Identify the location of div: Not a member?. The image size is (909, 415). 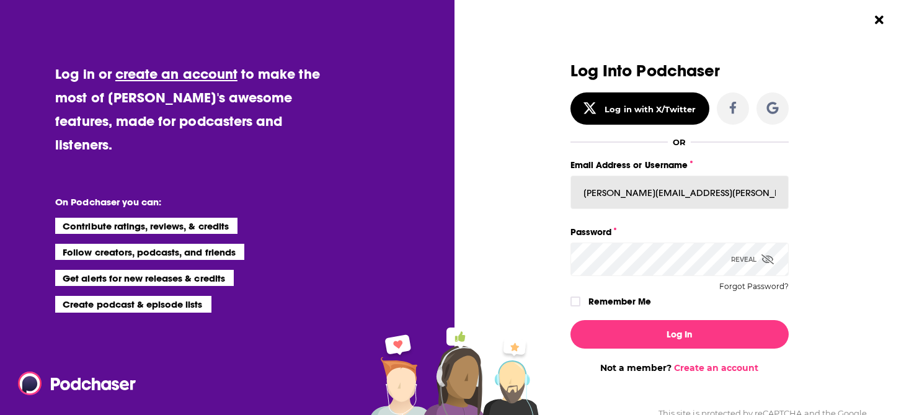
(680, 368).